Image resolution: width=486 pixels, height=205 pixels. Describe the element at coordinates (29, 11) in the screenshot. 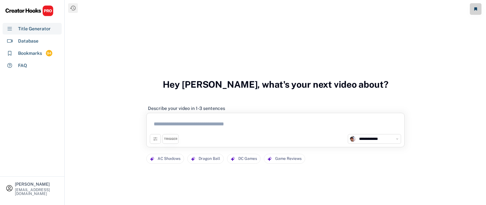

I see `img: CHPRO%20Logo.svg` at that location.